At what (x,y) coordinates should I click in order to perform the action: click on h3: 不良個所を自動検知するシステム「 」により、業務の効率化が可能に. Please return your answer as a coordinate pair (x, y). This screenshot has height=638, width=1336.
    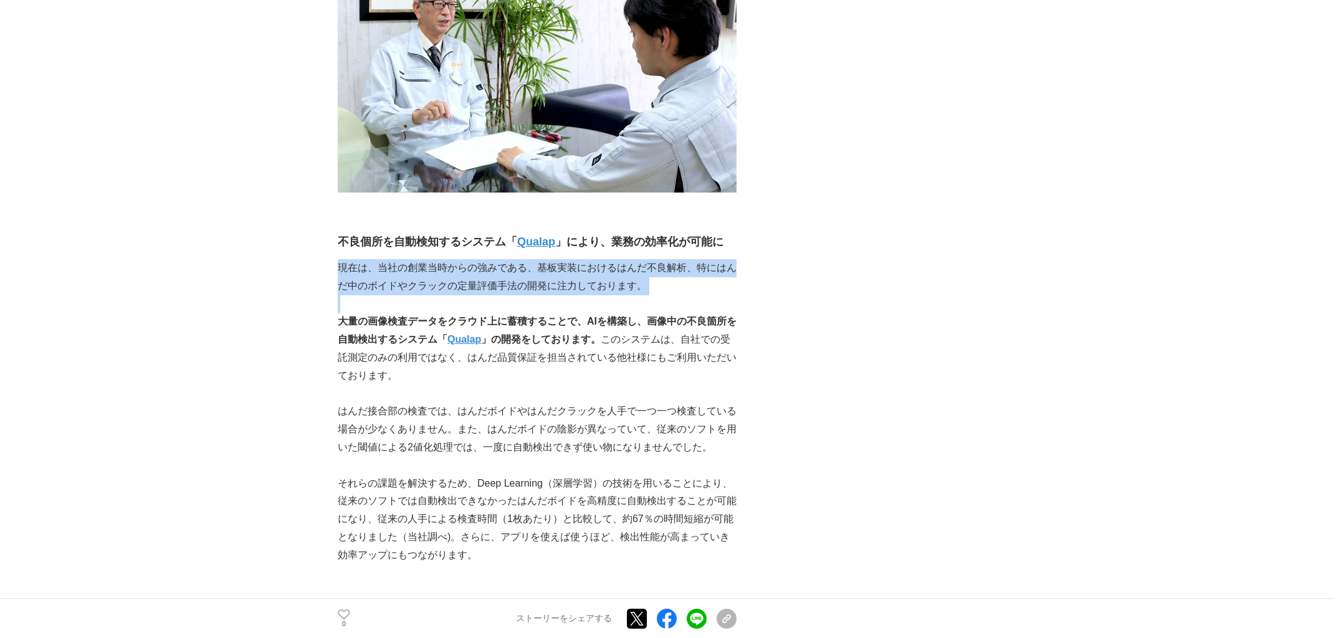
    Looking at the image, I should click on (537, 242).